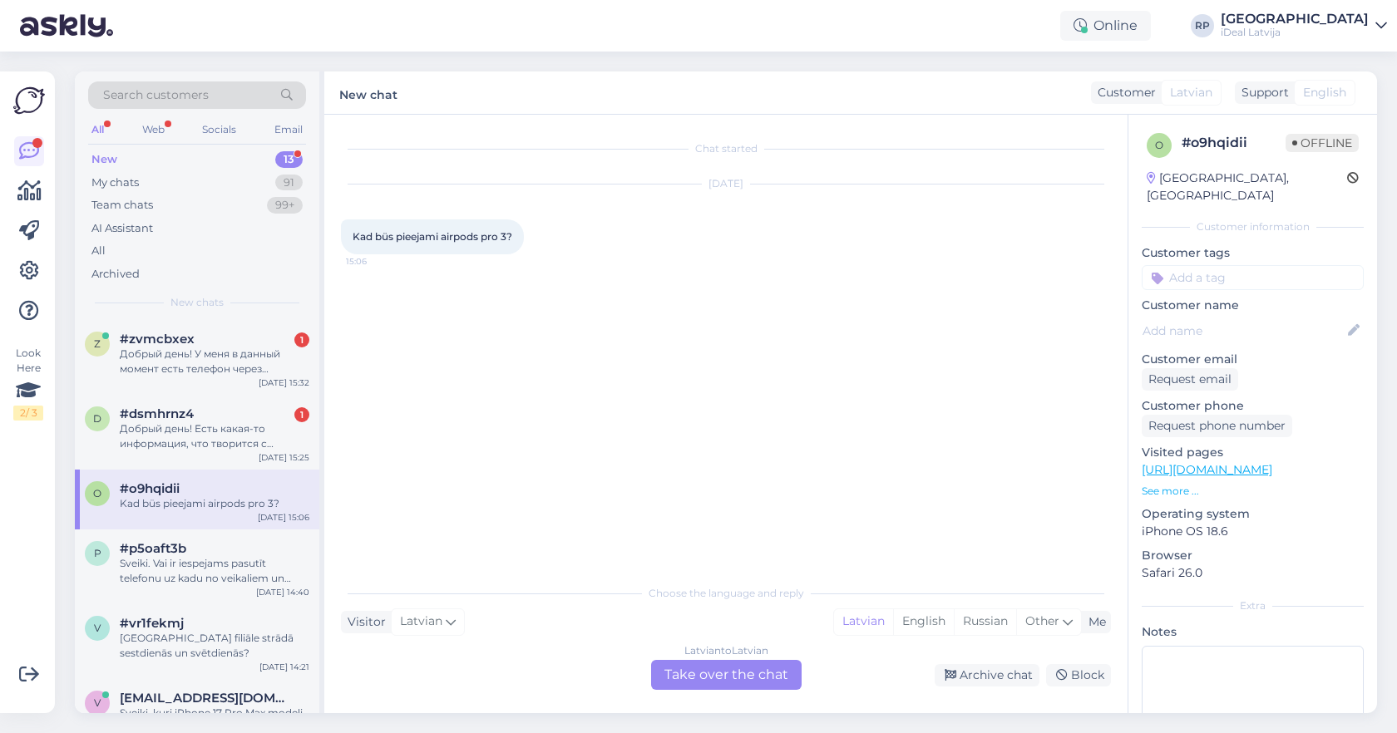 The width and height of the screenshot is (1397, 733). What do you see at coordinates (151, 624) in the screenshot?
I see `span: #vr1fekmj` at bounding box center [151, 624].